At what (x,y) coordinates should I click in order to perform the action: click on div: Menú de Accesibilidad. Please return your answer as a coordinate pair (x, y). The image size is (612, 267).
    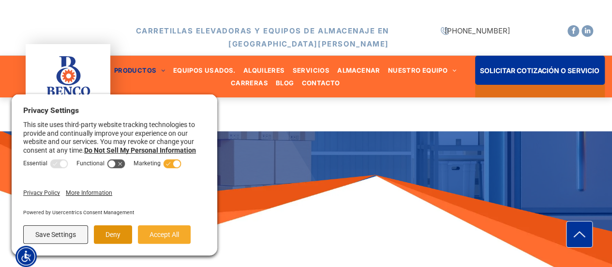
    Looking at the image, I should click on (26, 256).